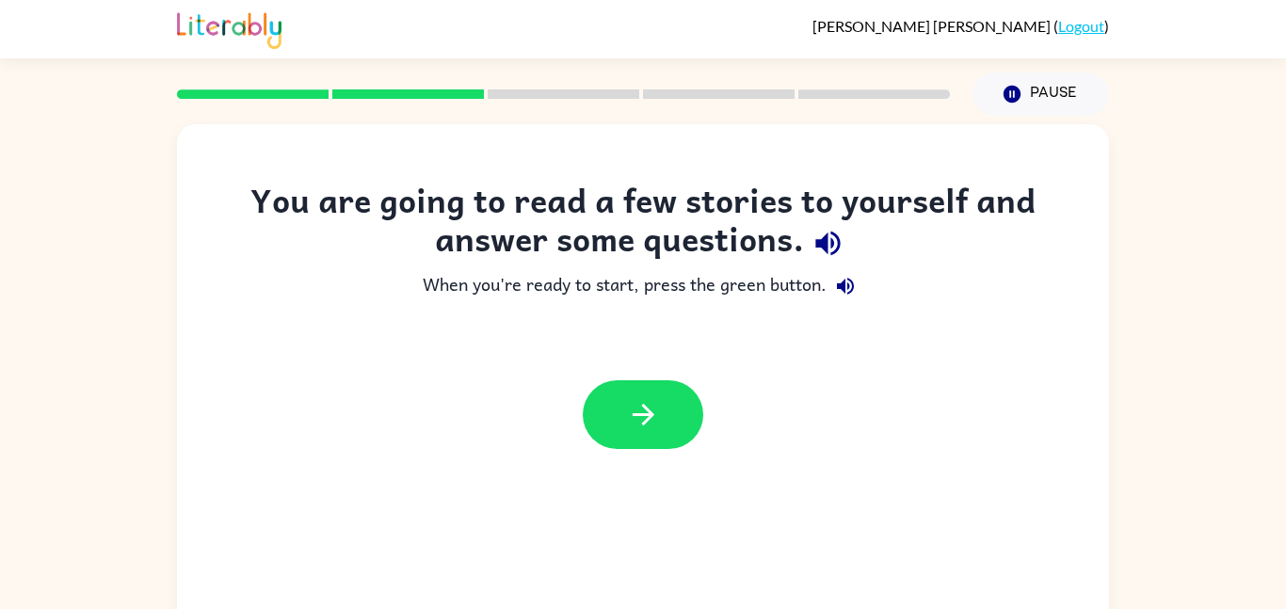 The image size is (1286, 609). What do you see at coordinates (643, 224) in the screenshot?
I see `div: You are going to read a few stories to yourself and answer some questions.` at bounding box center [643, 224].